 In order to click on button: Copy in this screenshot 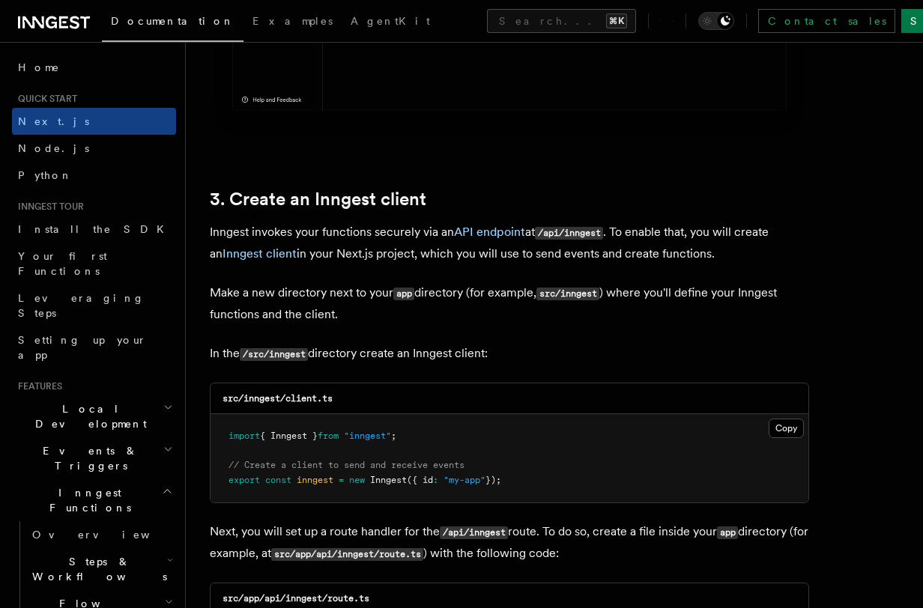, I will do `click(786, 428)`.